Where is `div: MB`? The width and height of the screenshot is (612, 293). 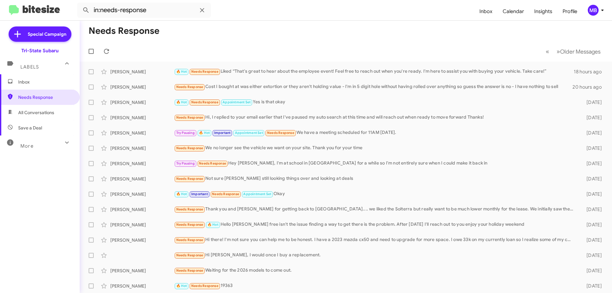 div: MB is located at coordinates (593, 10).